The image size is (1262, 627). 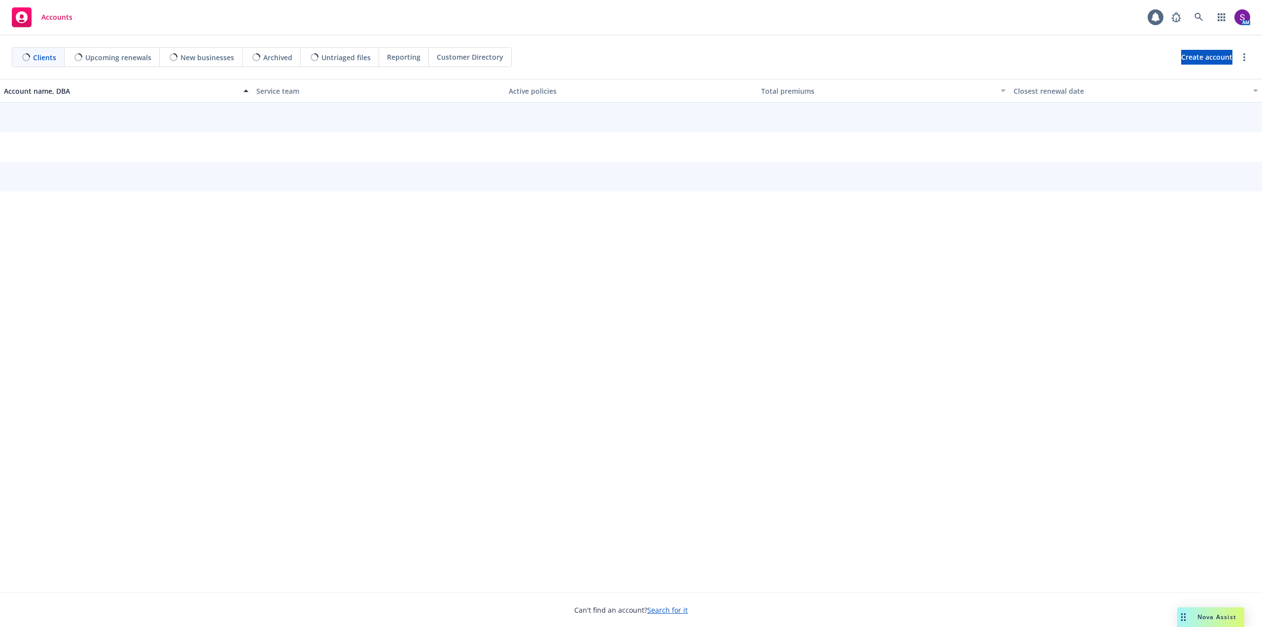 What do you see at coordinates (631, 91) in the screenshot?
I see `button: Active policies` at bounding box center [631, 91].